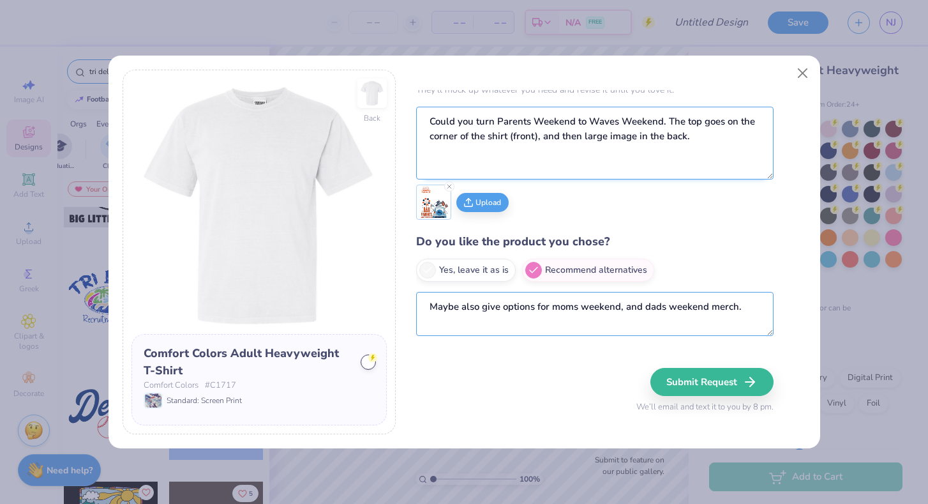  What do you see at coordinates (220, 386) in the screenshot?
I see `span: # C1717` at bounding box center [220, 386].